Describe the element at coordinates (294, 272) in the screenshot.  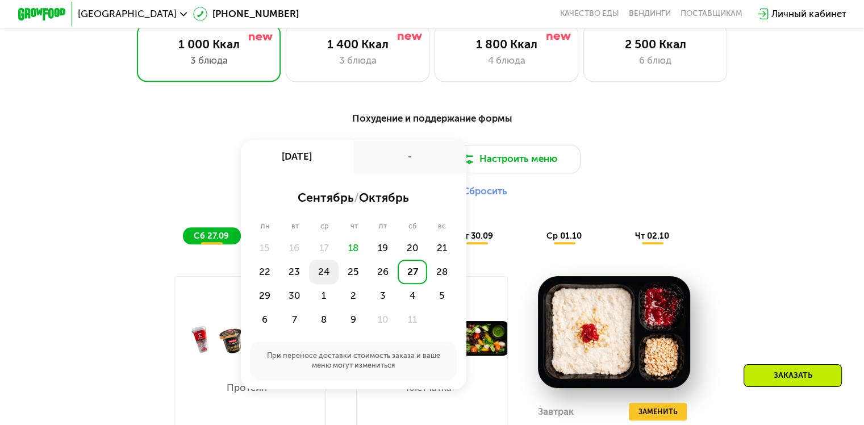
I see `div: 23` at that location.